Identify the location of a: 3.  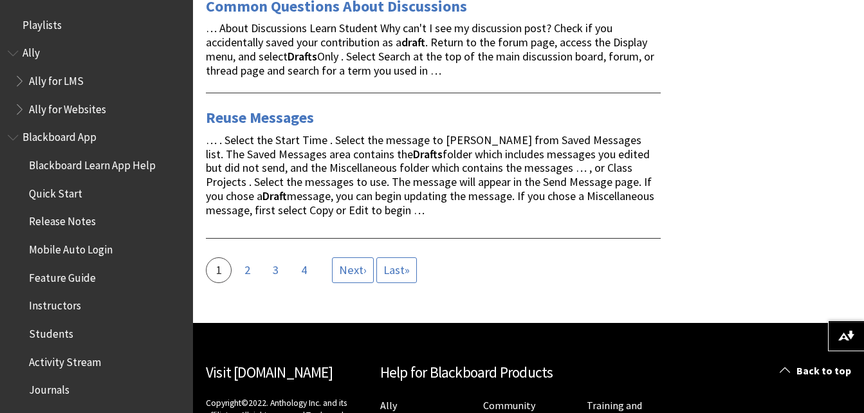
(275, 270).